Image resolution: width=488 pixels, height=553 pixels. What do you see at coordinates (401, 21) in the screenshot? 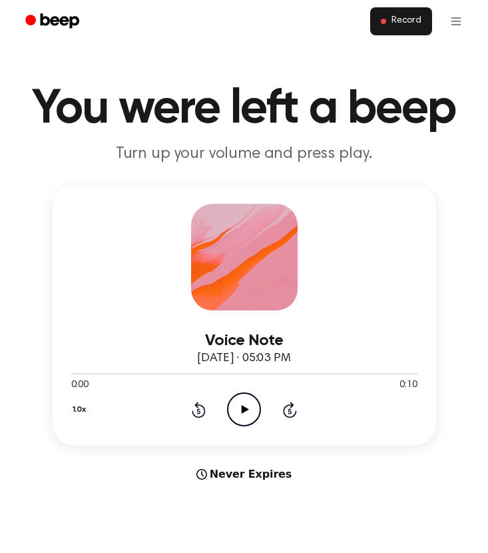
I see `button: Record` at bounding box center [401, 21].